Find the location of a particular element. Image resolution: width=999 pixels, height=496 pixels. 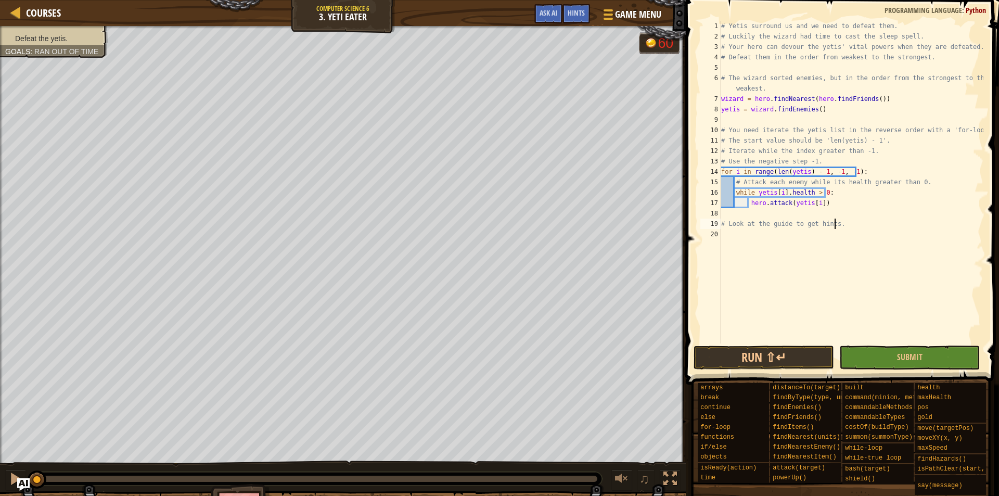

span: continue is located at coordinates (715, 407).